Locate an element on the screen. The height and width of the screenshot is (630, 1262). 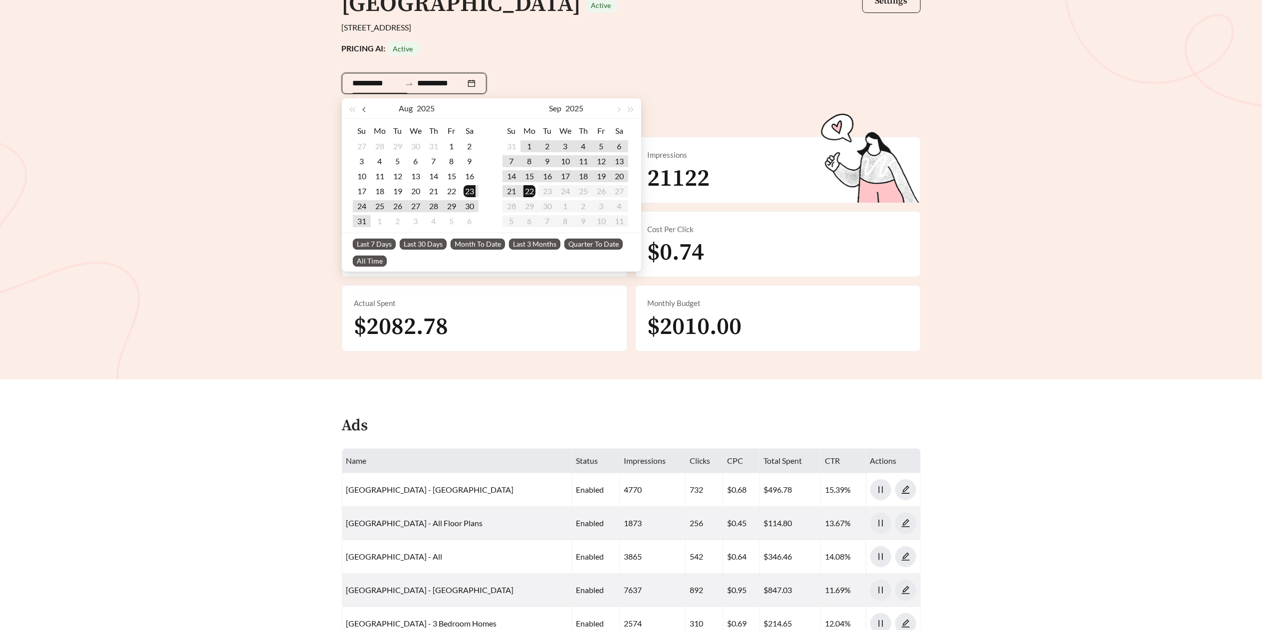
td: 2025-08-13 is located at coordinates (416, 176).